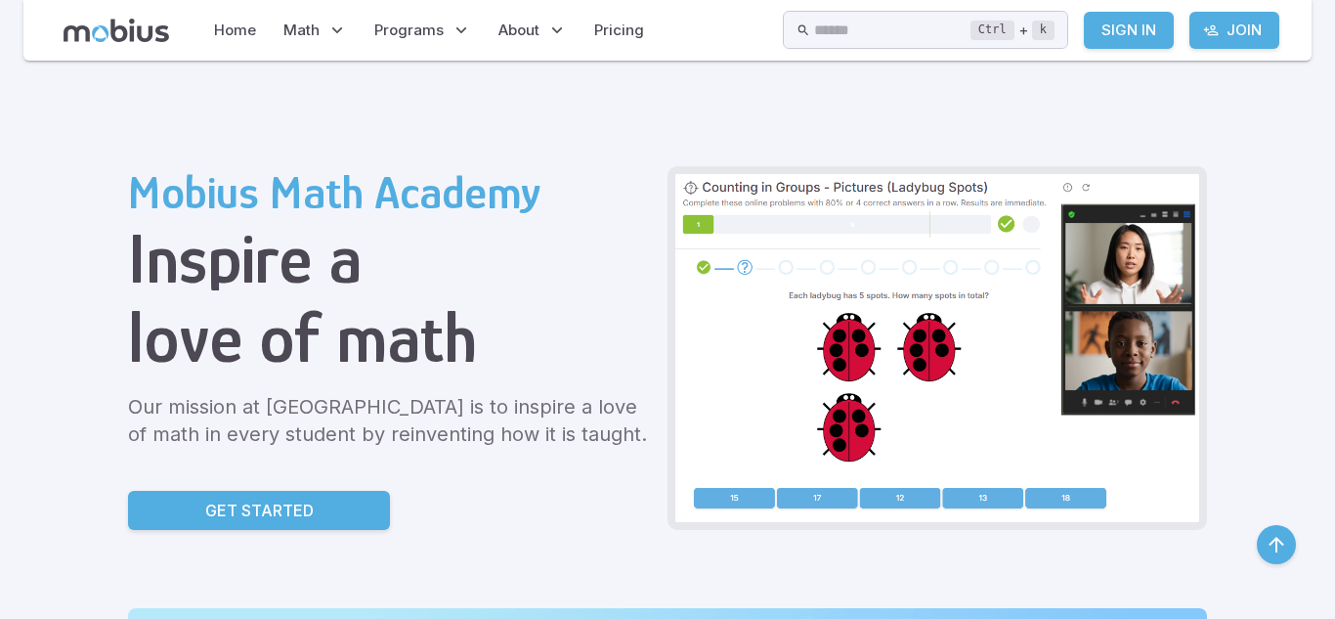 The width and height of the screenshot is (1335, 619). What do you see at coordinates (519, 30) in the screenshot?
I see `span: About` at bounding box center [519, 30].